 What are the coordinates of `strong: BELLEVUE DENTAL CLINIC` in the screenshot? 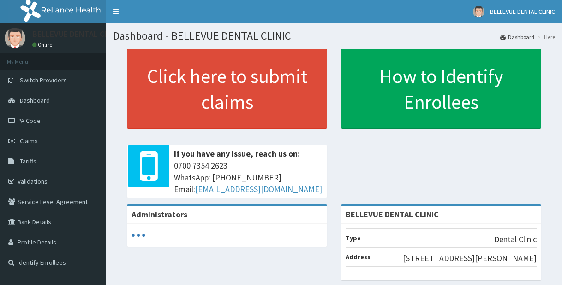 It's located at (392, 214).